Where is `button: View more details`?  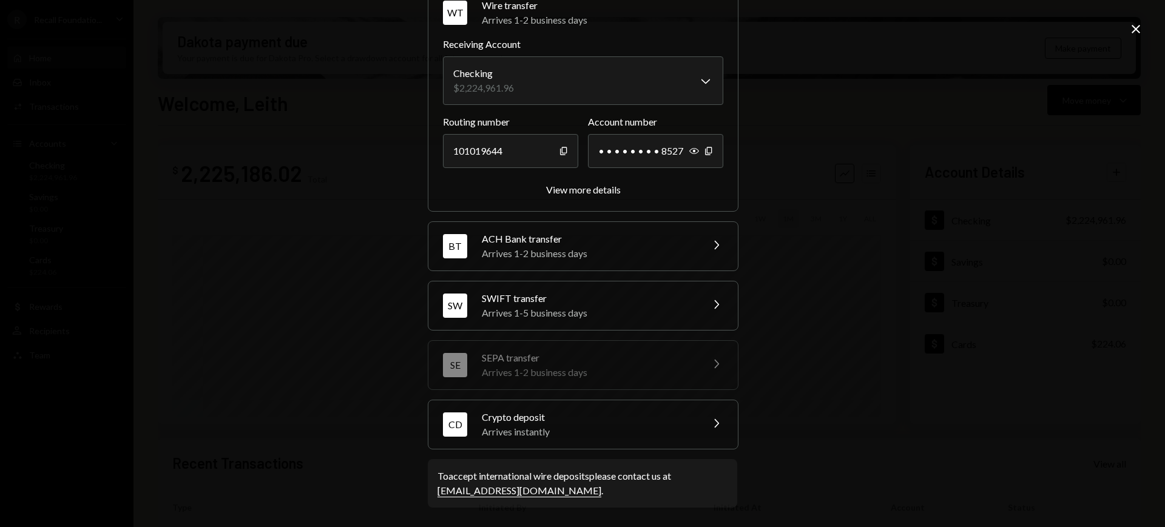
button: View more details is located at coordinates (583, 190).